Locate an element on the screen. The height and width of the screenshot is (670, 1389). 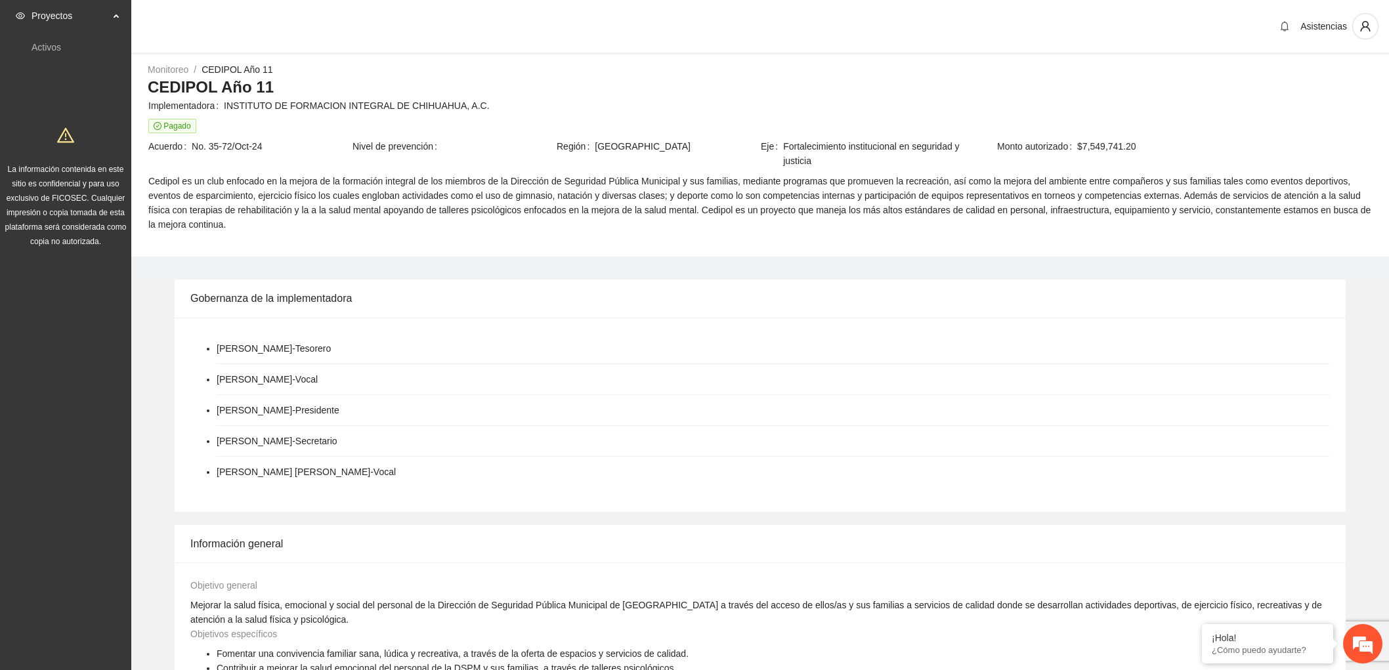
span: La información contenida en este sitio es confidencial y para uso exclusivo de FICOSEC. Cualquier... is located at coordinates (66, 205).